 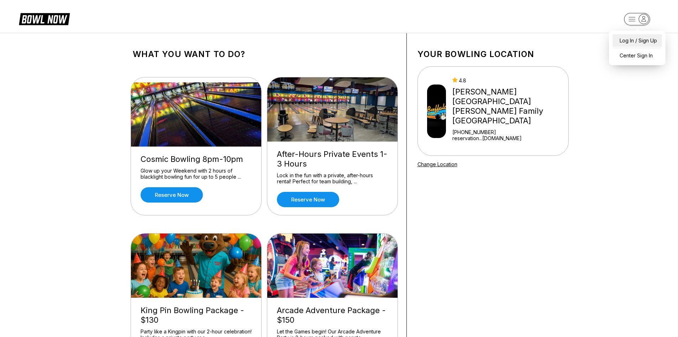 What do you see at coordinates (638, 55) in the screenshot?
I see `div: Center Sign In` at bounding box center [638, 55].